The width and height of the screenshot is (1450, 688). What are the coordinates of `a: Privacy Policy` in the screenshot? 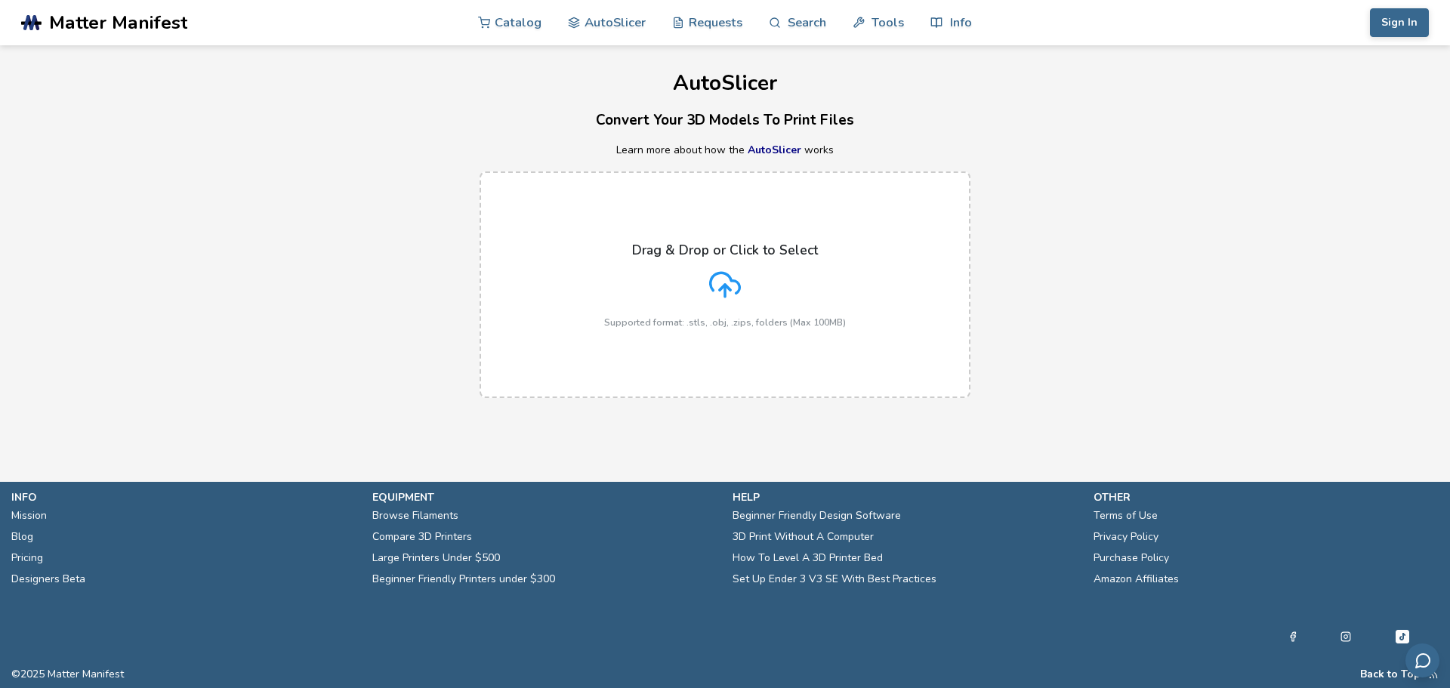 It's located at (1126, 537).